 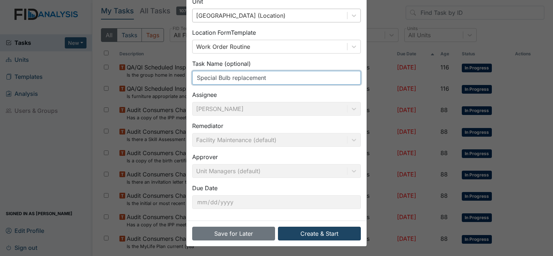 What do you see at coordinates (223, 47) in the screenshot?
I see `div: Work Order Routine` at bounding box center [223, 47].